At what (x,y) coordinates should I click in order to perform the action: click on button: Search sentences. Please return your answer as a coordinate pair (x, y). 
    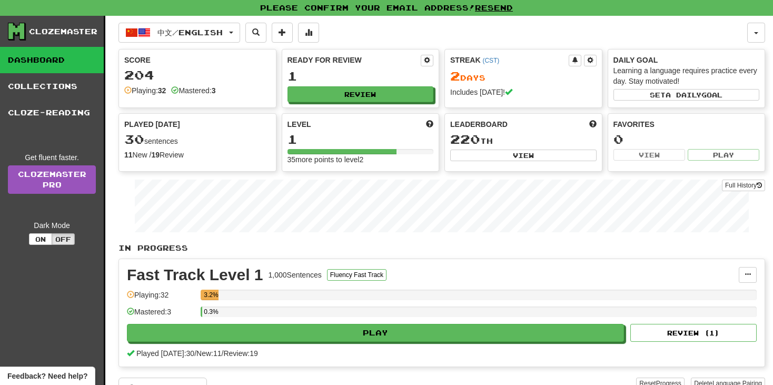
    Looking at the image, I should click on (256, 33).